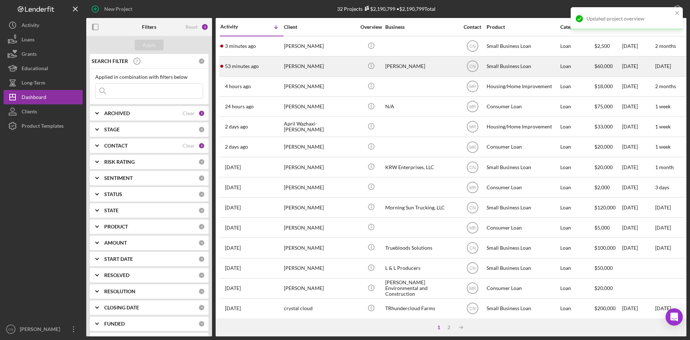 Image resolution: width=690 pixels, height=340 pixels. What do you see at coordinates (662, 187) in the screenshot?
I see `time: 3 days` at bounding box center [662, 187].